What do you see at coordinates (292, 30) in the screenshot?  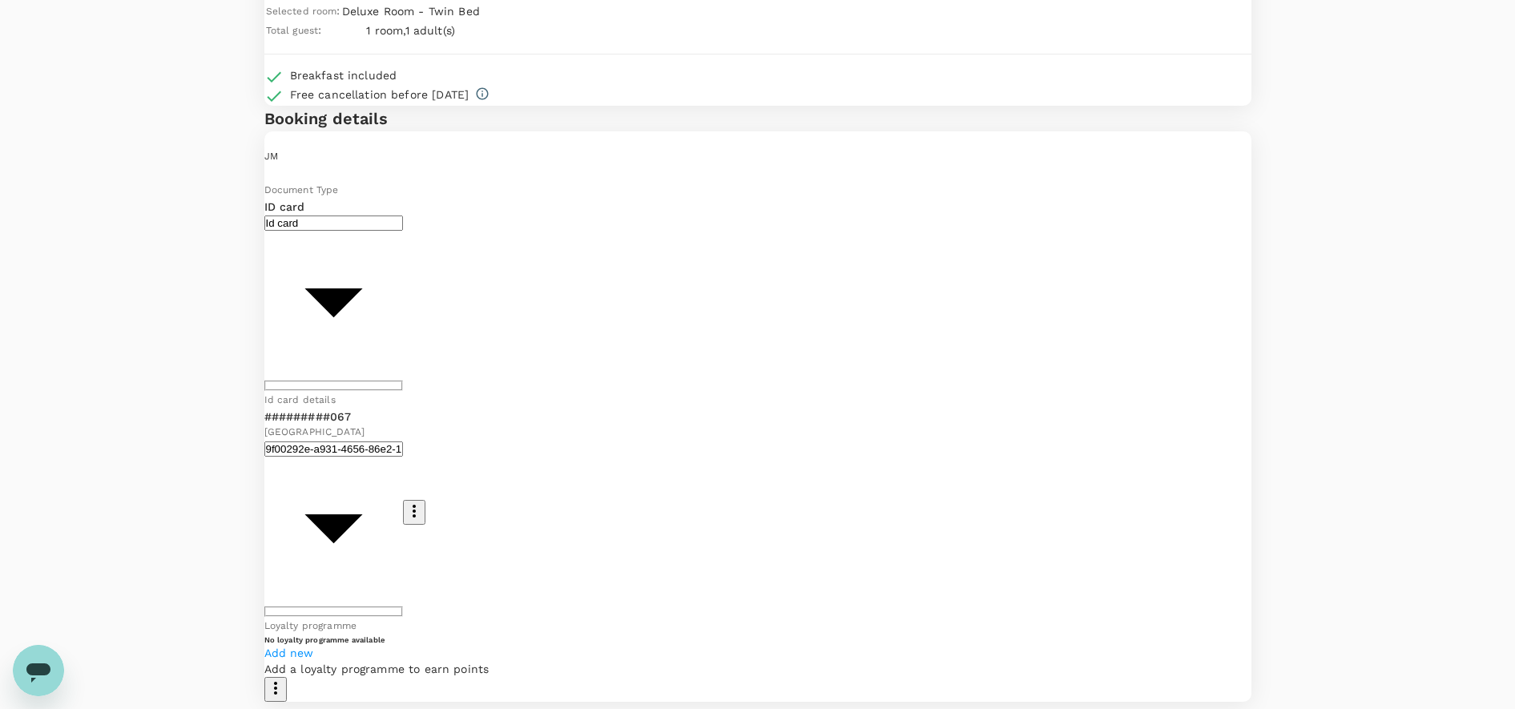 I see `span: Total guest` at bounding box center [292, 30].